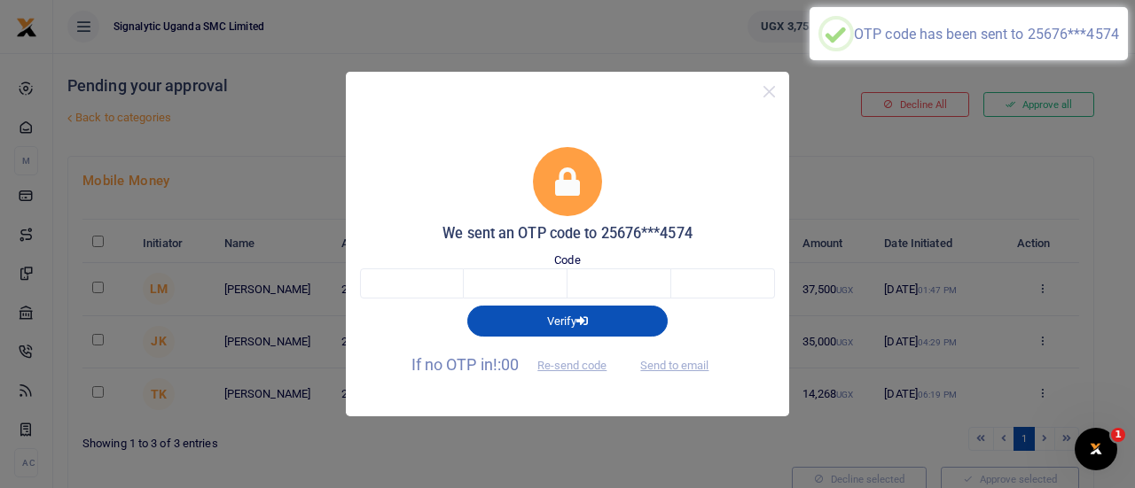  I want to click on span: !:00, so click(505, 364).